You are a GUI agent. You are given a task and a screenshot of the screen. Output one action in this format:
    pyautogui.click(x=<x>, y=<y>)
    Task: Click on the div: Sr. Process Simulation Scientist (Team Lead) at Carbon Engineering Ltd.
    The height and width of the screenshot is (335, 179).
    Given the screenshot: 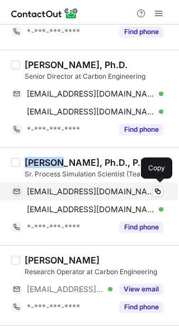 What is the action you would take?
    pyautogui.click(x=98, y=174)
    